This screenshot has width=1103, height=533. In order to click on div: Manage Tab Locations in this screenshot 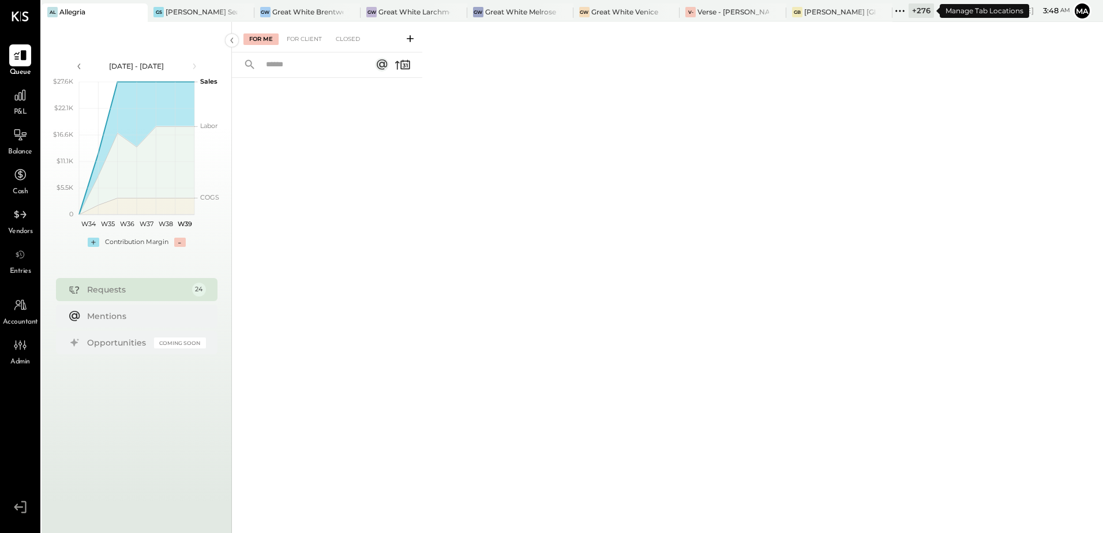, I will do `click(984, 11)`.